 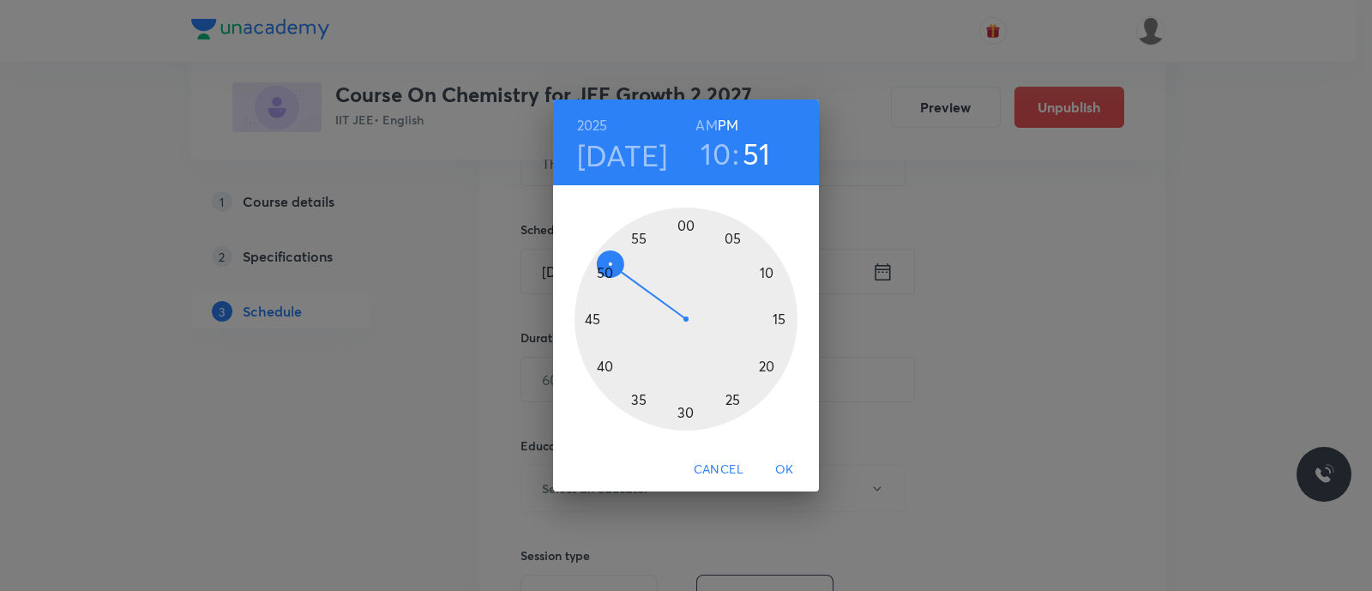 I want to click on button: OK, so click(x=785, y=469).